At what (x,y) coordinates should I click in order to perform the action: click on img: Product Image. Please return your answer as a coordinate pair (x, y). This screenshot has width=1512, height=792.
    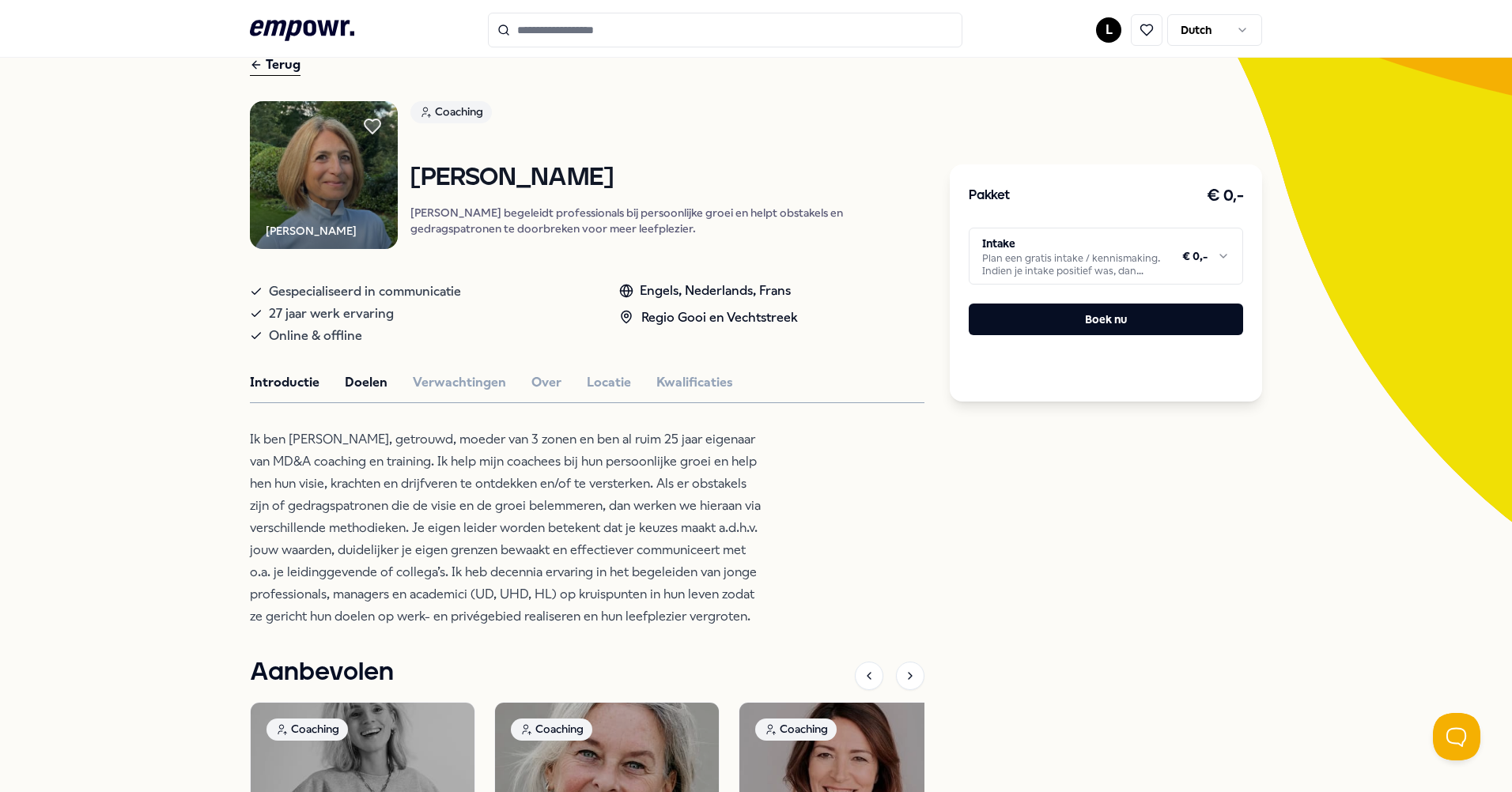
    Looking at the image, I should click on (323, 175).